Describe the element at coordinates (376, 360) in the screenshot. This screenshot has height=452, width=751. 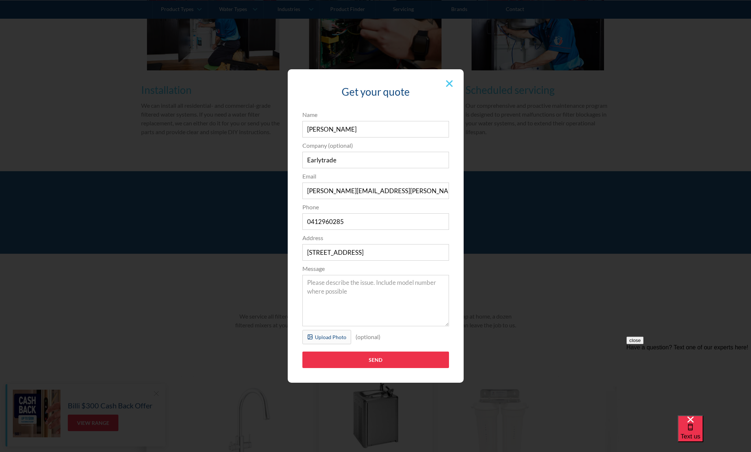
I see `input: Send` at that location.